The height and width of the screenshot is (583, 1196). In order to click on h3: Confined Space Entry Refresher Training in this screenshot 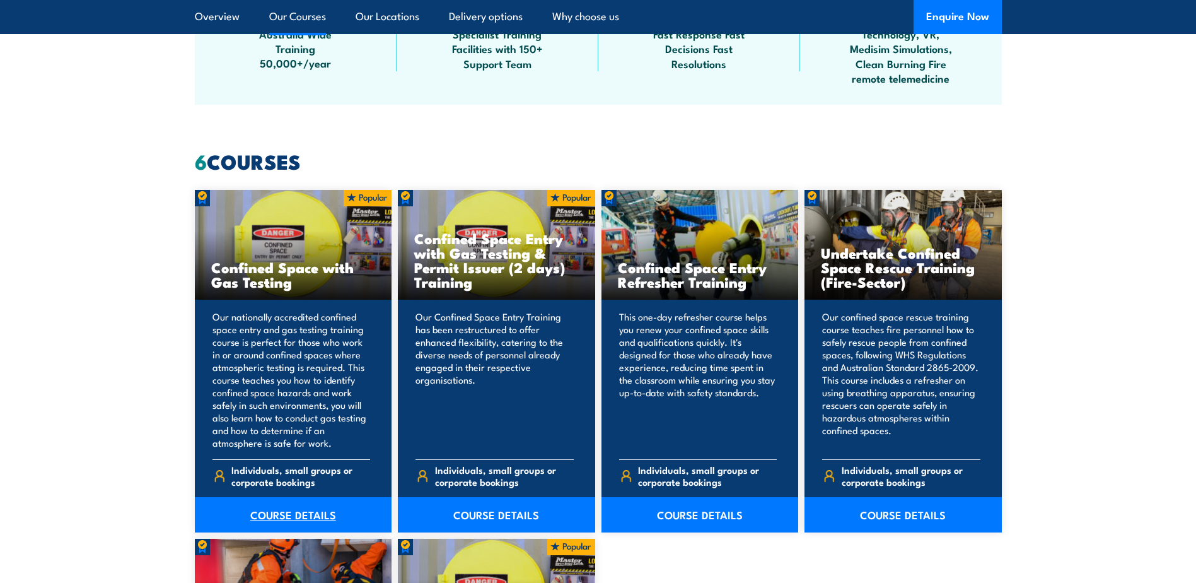, I will do `click(700, 274)`.